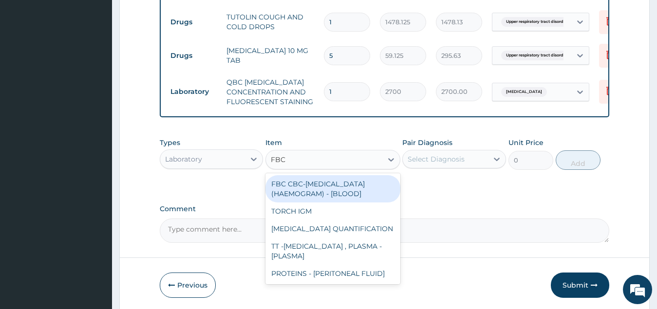  I want to click on div: TORCH IGM, so click(333, 211).